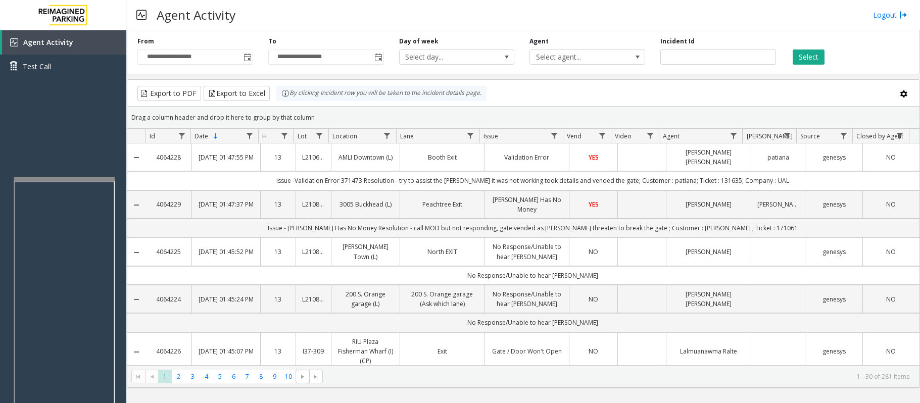 The image size is (920, 403). Describe the element at coordinates (319, 135) in the screenshot. I see `a: Lot Filter Menu` at that location.